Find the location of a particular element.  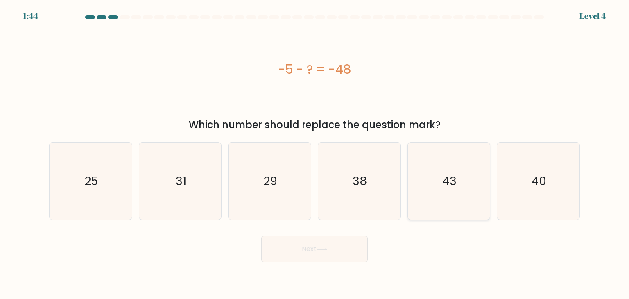

text: 31 is located at coordinates (181, 181).